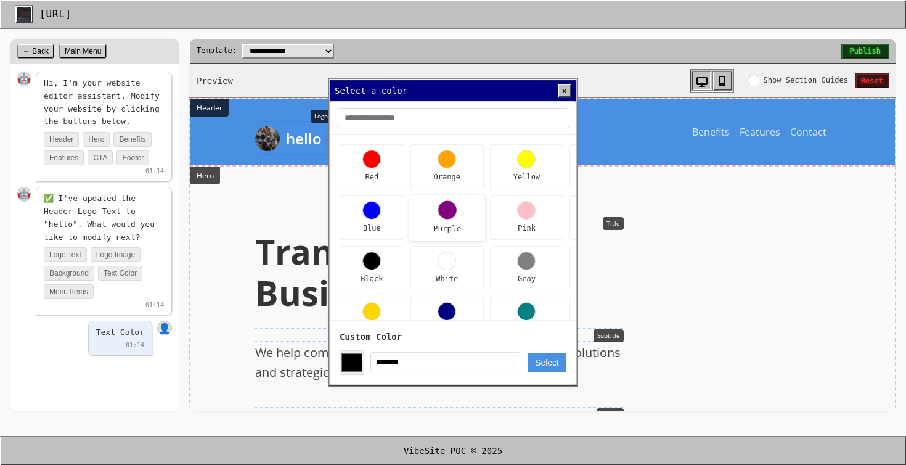  What do you see at coordinates (96, 139) in the screenshot?
I see `button: Hero` at bounding box center [96, 139].